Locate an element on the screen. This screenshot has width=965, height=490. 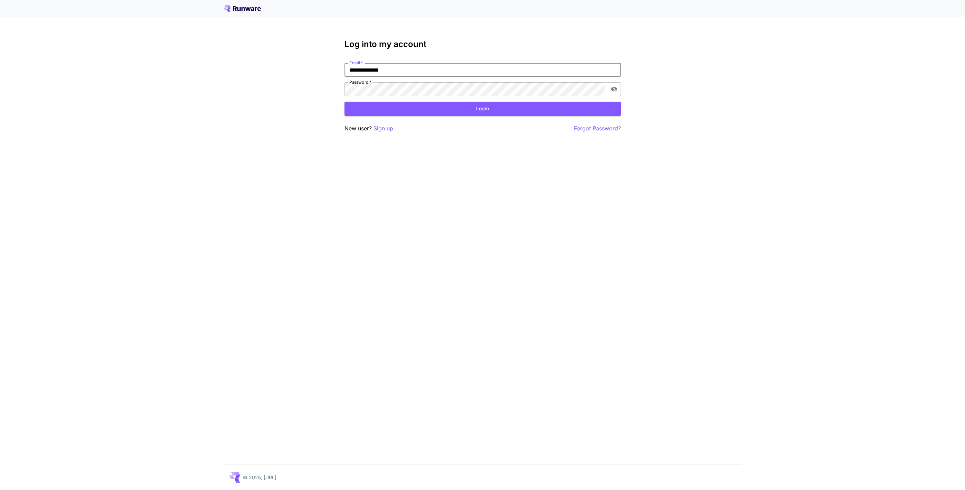
p: New user? is located at coordinates (369, 128).